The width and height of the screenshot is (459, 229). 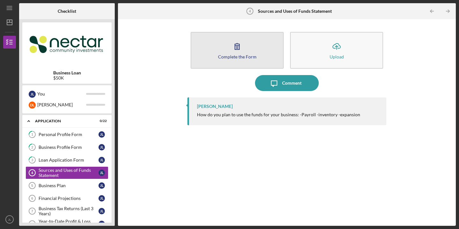 I want to click on tspan: 5, so click(x=32, y=185).